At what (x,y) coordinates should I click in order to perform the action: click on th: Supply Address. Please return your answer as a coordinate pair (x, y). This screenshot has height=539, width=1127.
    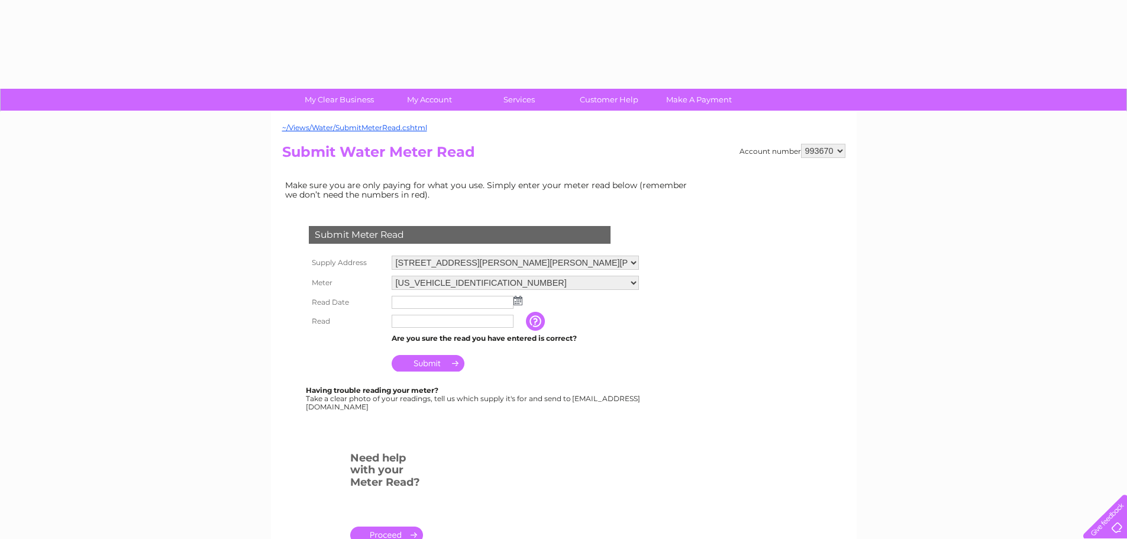
    Looking at the image, I should click on (347, 263).